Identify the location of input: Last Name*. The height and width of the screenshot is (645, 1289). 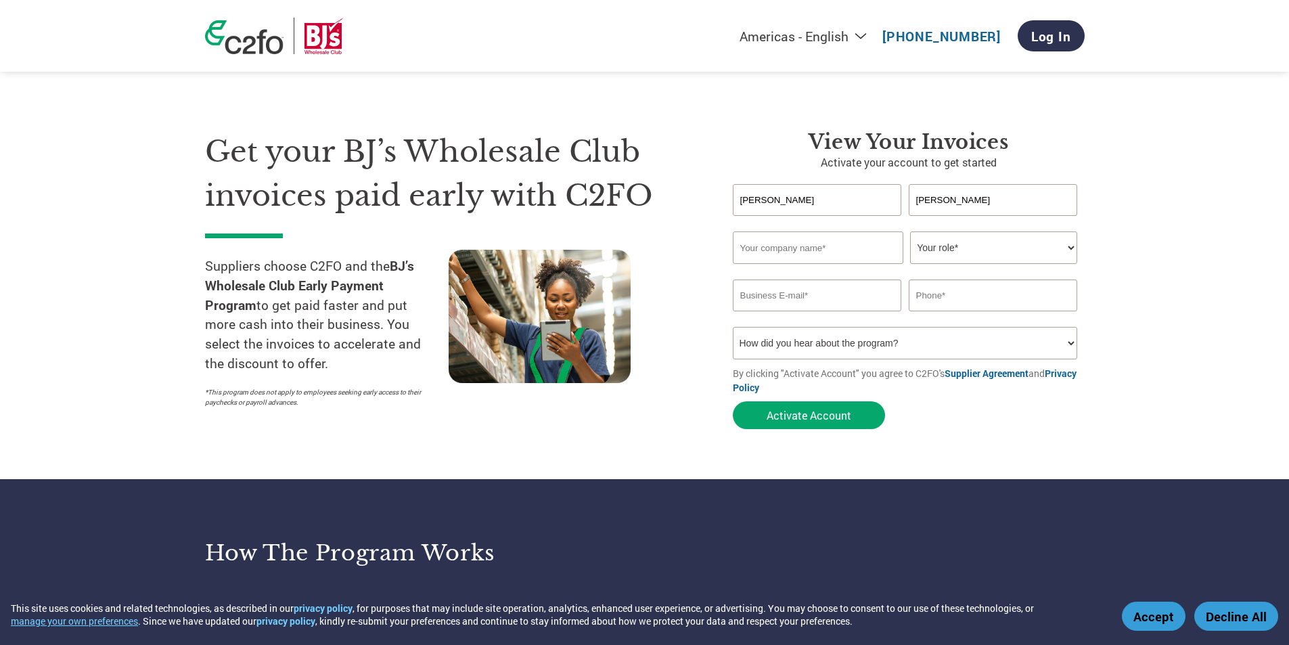
(993, 200).